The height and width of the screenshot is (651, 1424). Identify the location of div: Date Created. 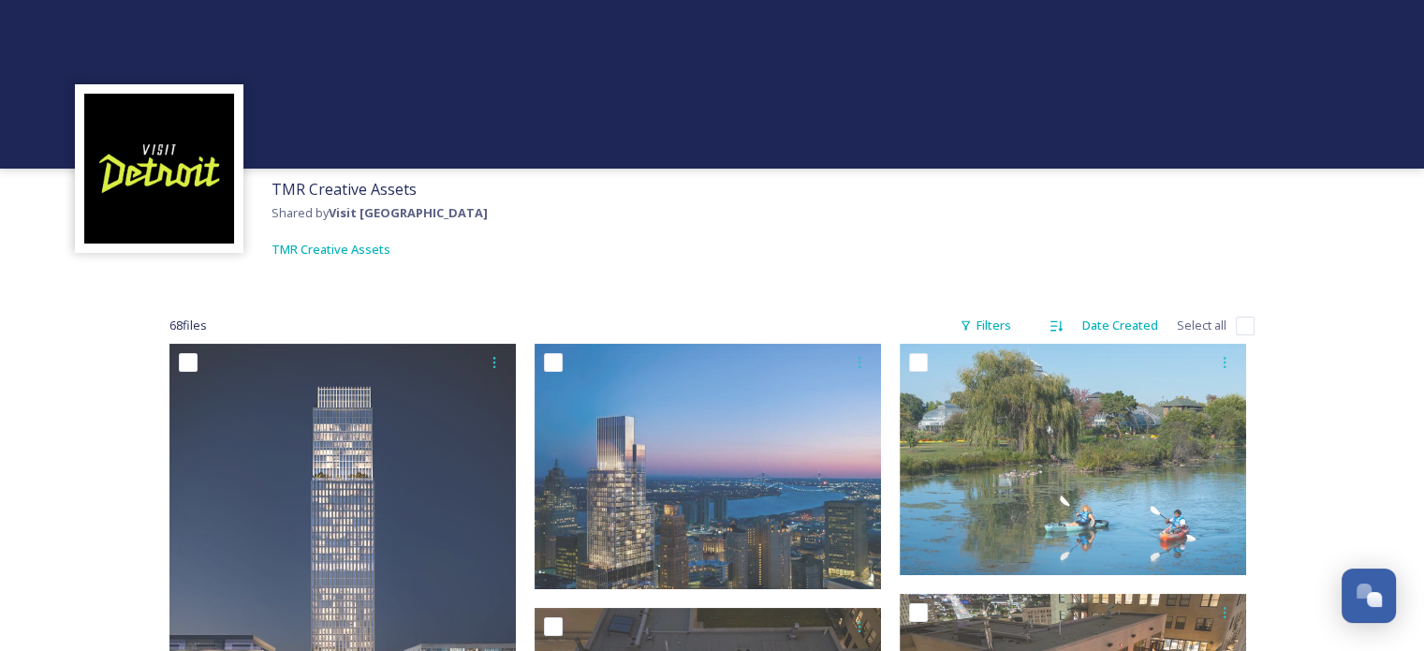
(1120, 325).